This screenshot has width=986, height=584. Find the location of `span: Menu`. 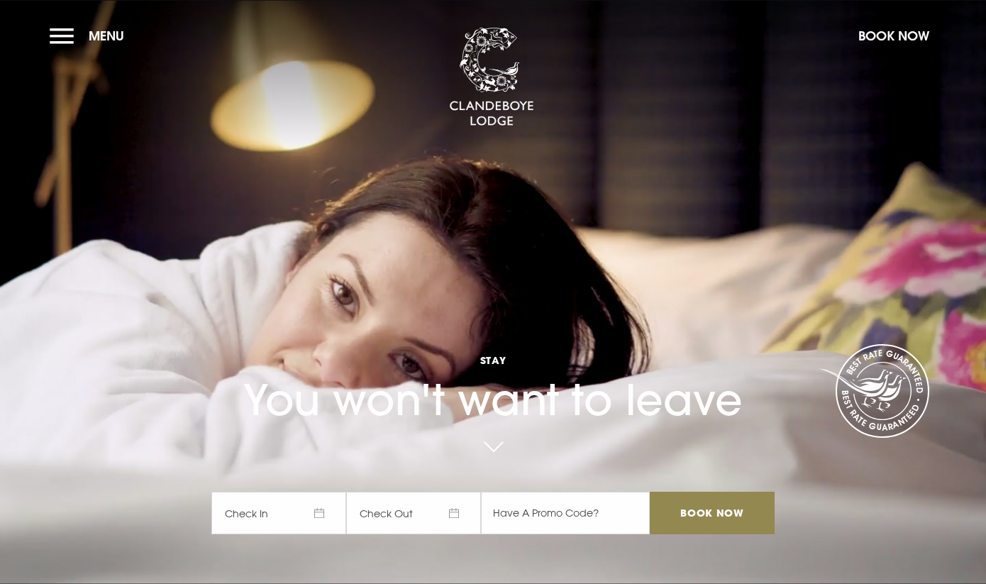

span: Menu is located at coordinates (106, 35).